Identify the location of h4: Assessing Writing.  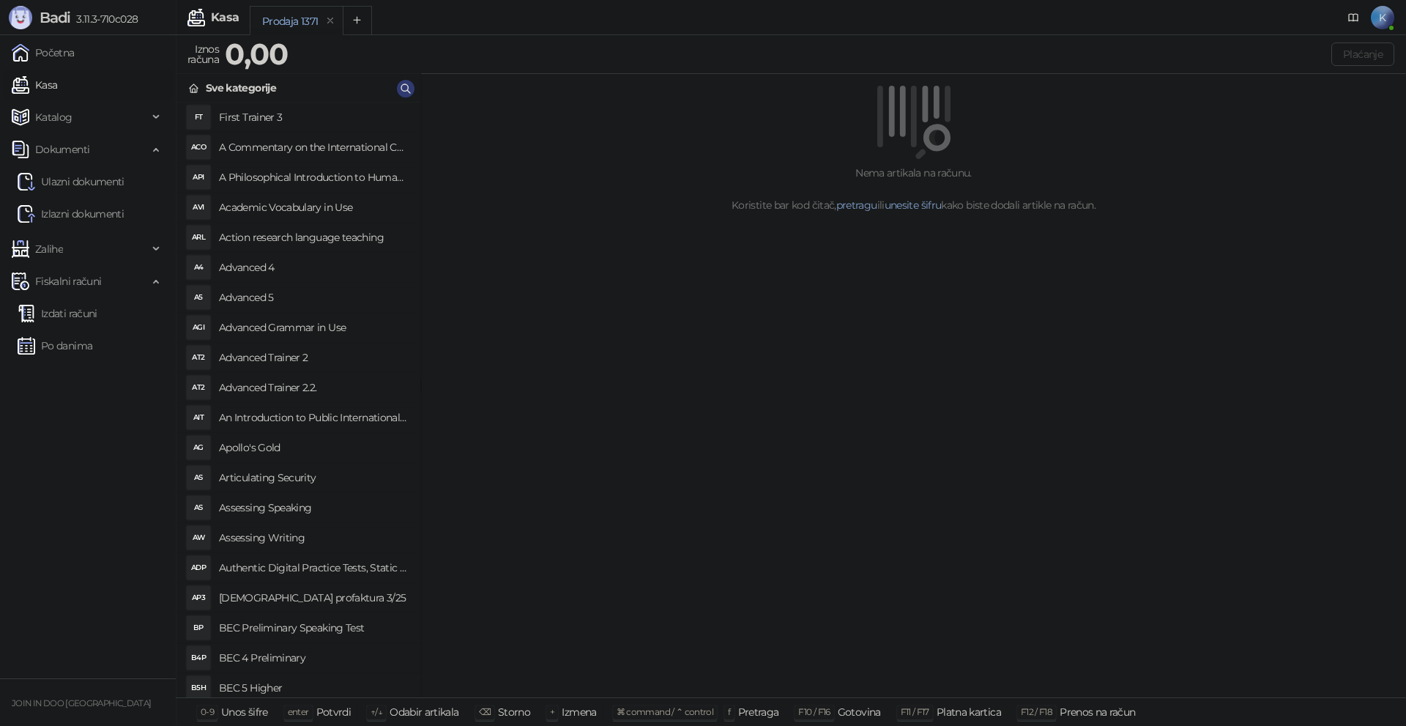
(313, 537).